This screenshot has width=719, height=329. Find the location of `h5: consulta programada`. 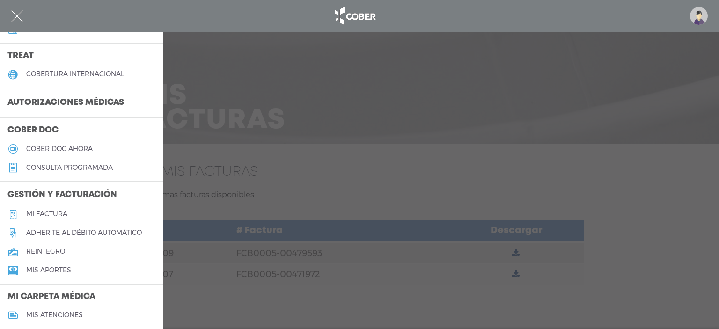

h5: consulta programada is located at coordinates (69, 168).